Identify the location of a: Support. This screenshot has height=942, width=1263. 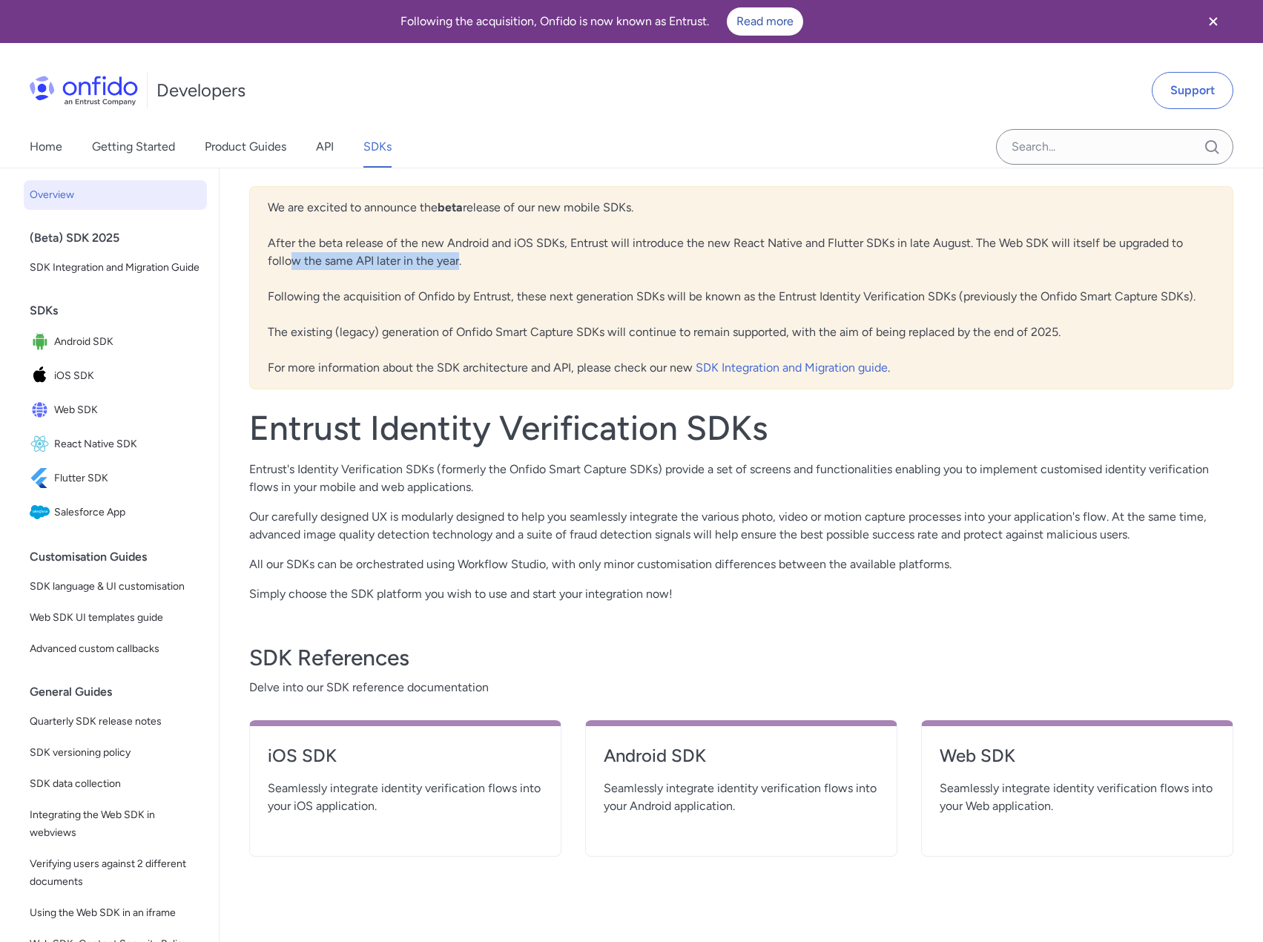
(1192, 90).